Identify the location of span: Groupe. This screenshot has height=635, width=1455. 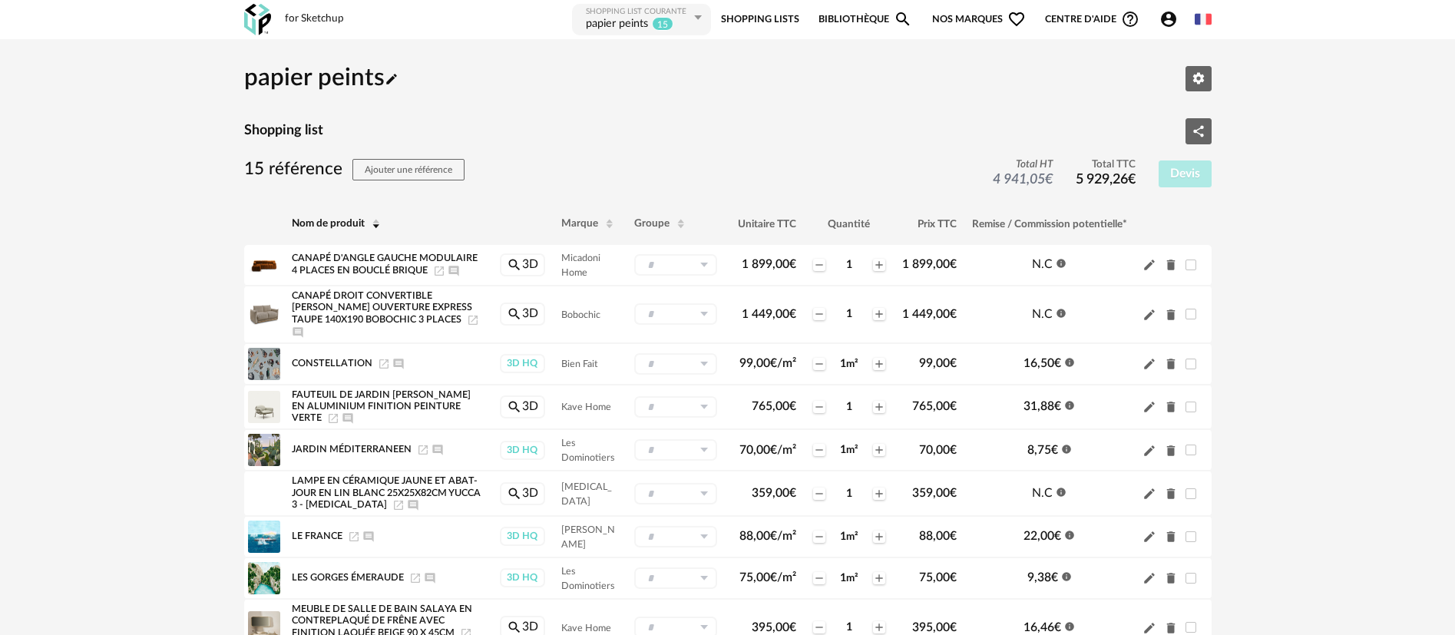
(652, 223).